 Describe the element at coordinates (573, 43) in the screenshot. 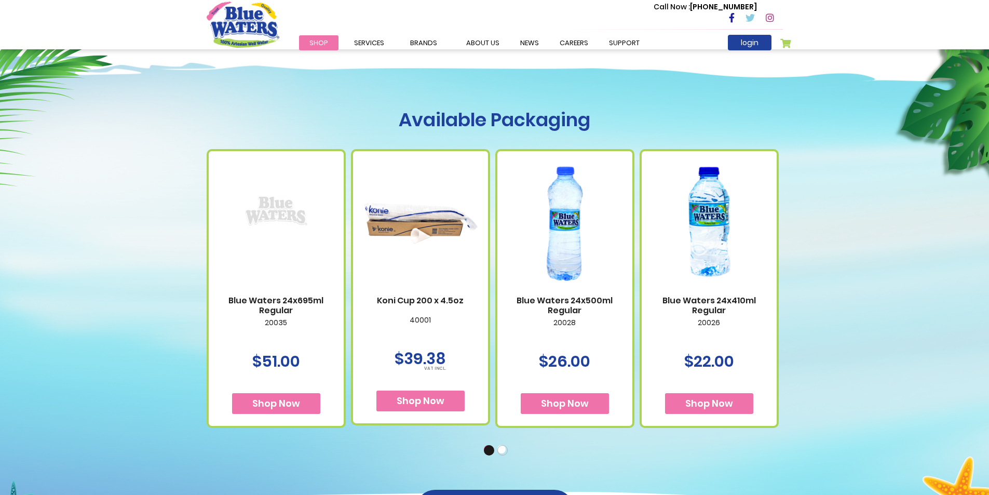

I see `a: careers` at that location.